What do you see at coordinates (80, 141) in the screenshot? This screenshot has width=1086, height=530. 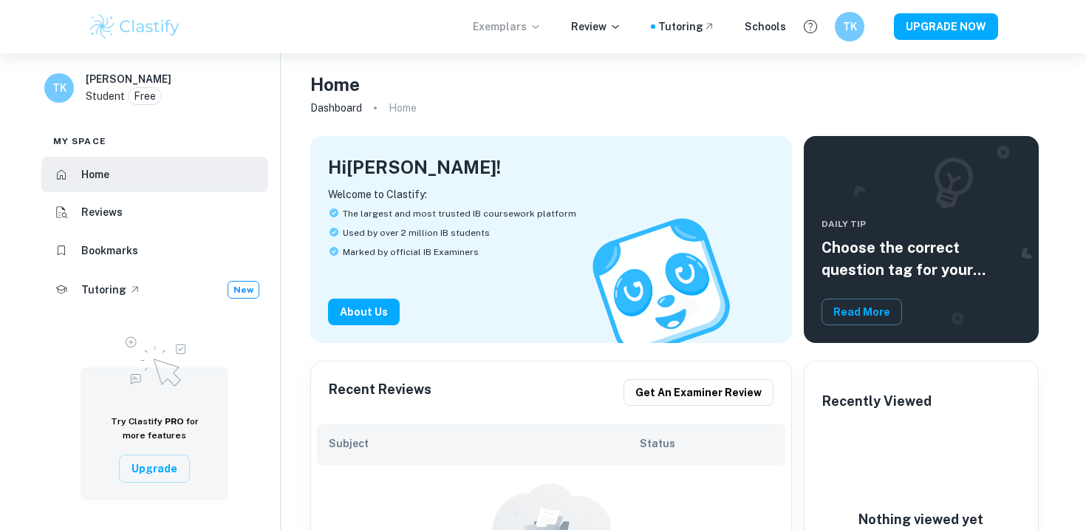 I see `span: My space` at bounding box center [80, 141].